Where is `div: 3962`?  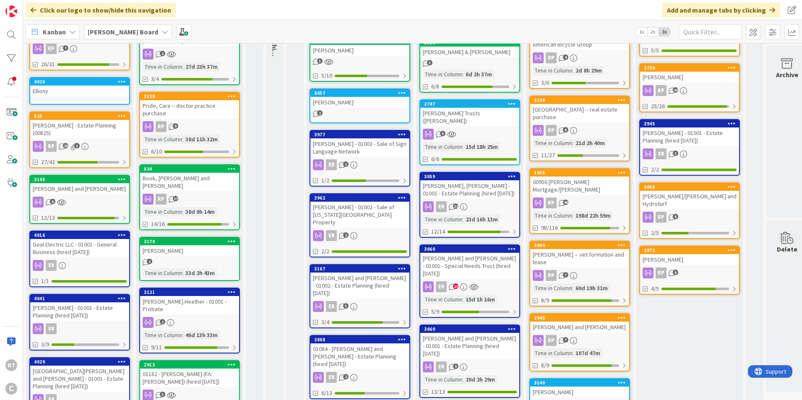
div: 3962 is located at coordinates (360, 198).